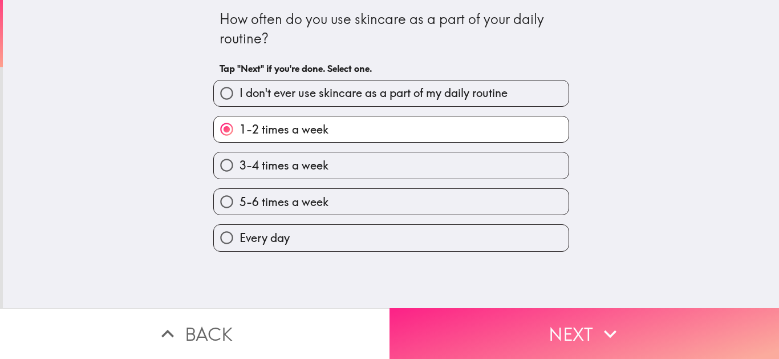 The width and height of the screenshot is (779, 359). What do you see at coordinates (284, 165) in the screenshot?
I see `span: 3-4 times a week` at bounding box center [284, 165].